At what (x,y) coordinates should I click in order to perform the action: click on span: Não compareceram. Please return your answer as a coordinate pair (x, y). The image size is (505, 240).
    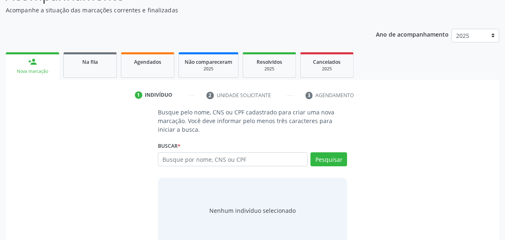
    Looking at the image, I should click on (208, 62).